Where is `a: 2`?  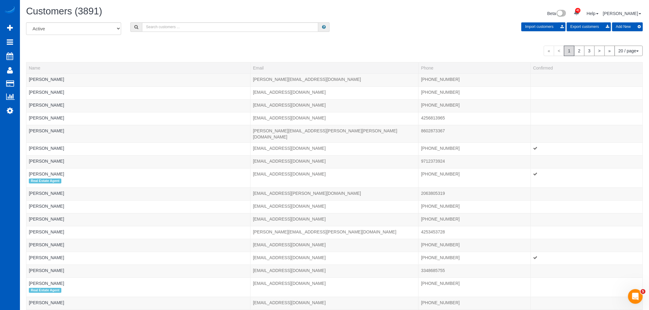
a: 2 is located at coordinates (579, 51).